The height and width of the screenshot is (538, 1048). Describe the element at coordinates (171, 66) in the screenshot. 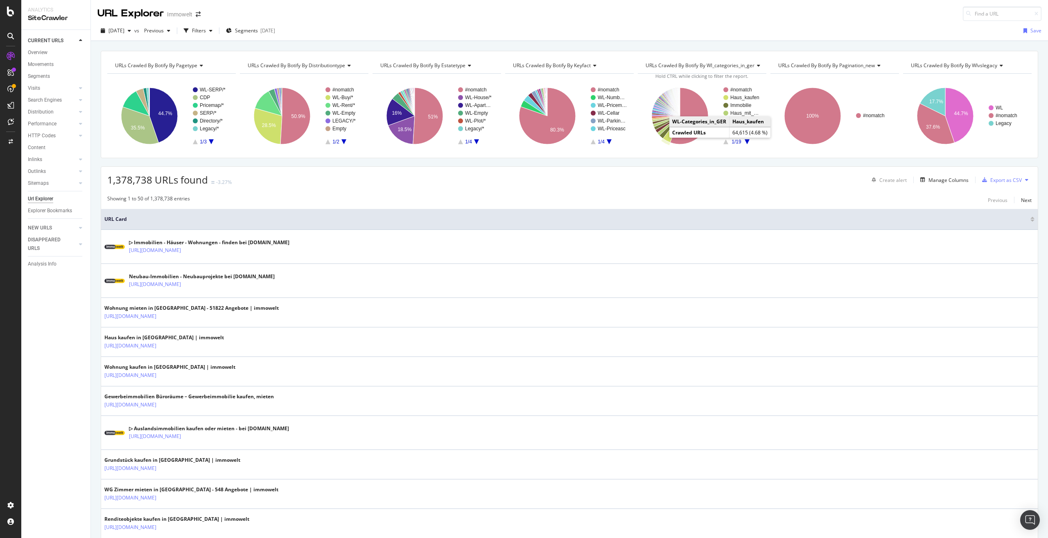

I see `h4: URLs Crawled By Botify By pagetype` at that location.